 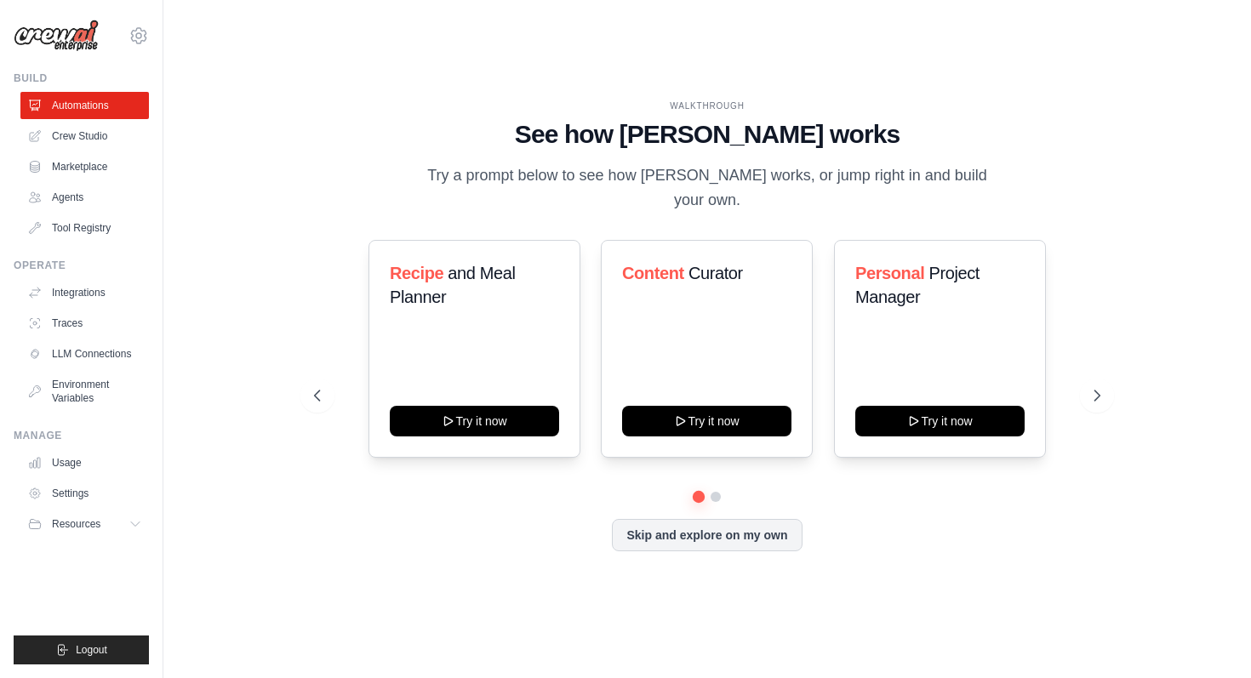 I want to click on a: Agents, so click(x=84, y=197).